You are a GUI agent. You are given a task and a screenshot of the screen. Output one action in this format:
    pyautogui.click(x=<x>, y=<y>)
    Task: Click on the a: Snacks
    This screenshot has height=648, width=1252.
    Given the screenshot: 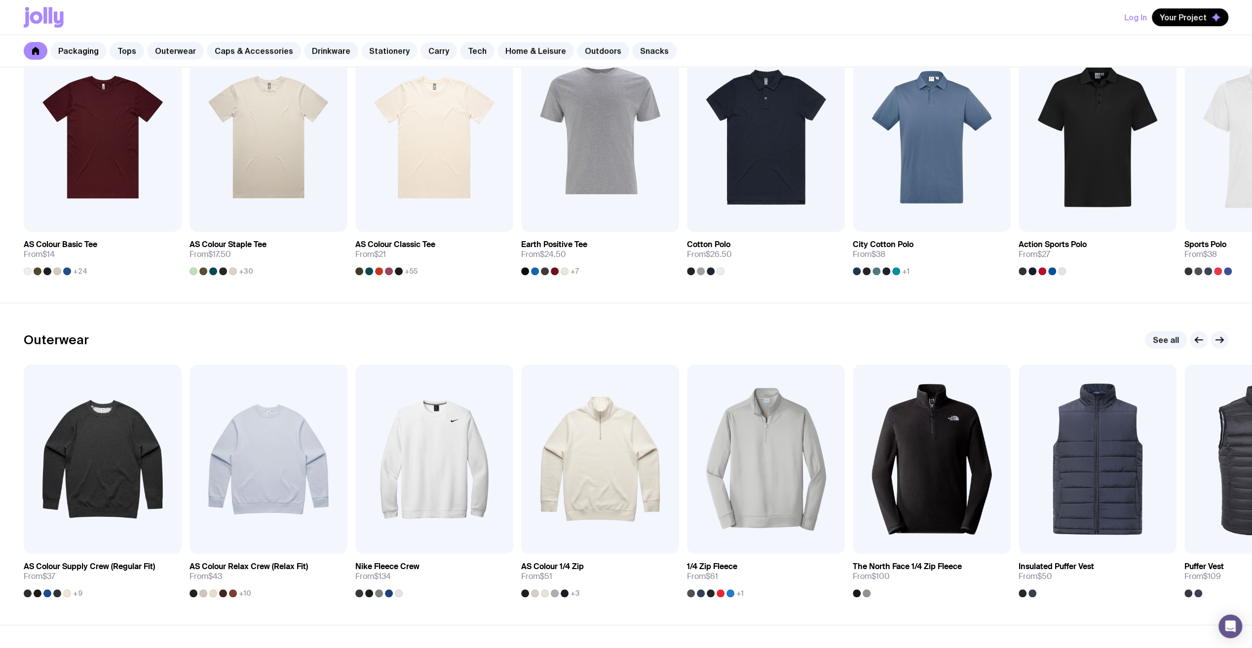 What is the action you would take?
    pyautogui.click(x=654, y=51)
    